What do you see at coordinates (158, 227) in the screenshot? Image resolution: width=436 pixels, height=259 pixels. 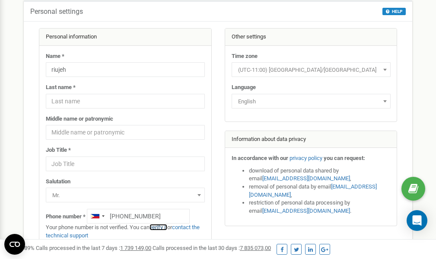 I see `a: verify it` at bounding box center [158, 227].